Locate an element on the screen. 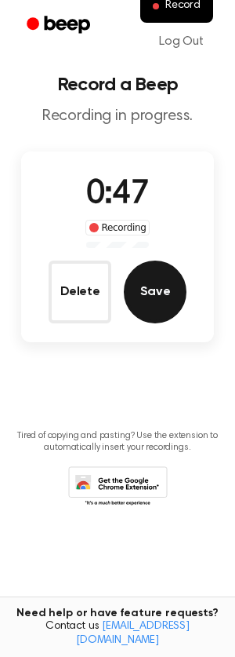 Image resolution: width=235 pixels, height=657 pixels. h1: Record a Beep is located at coordinates (118, 85).